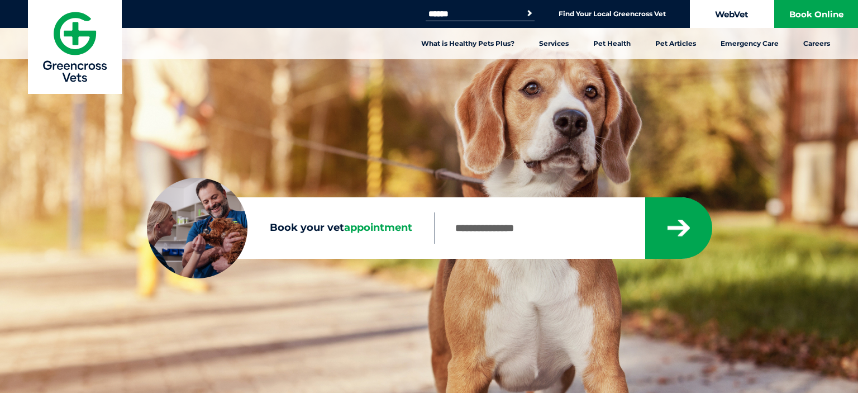 This screenshot has width=858, height=393. I want to click on a: Careers, so click(816, 44).